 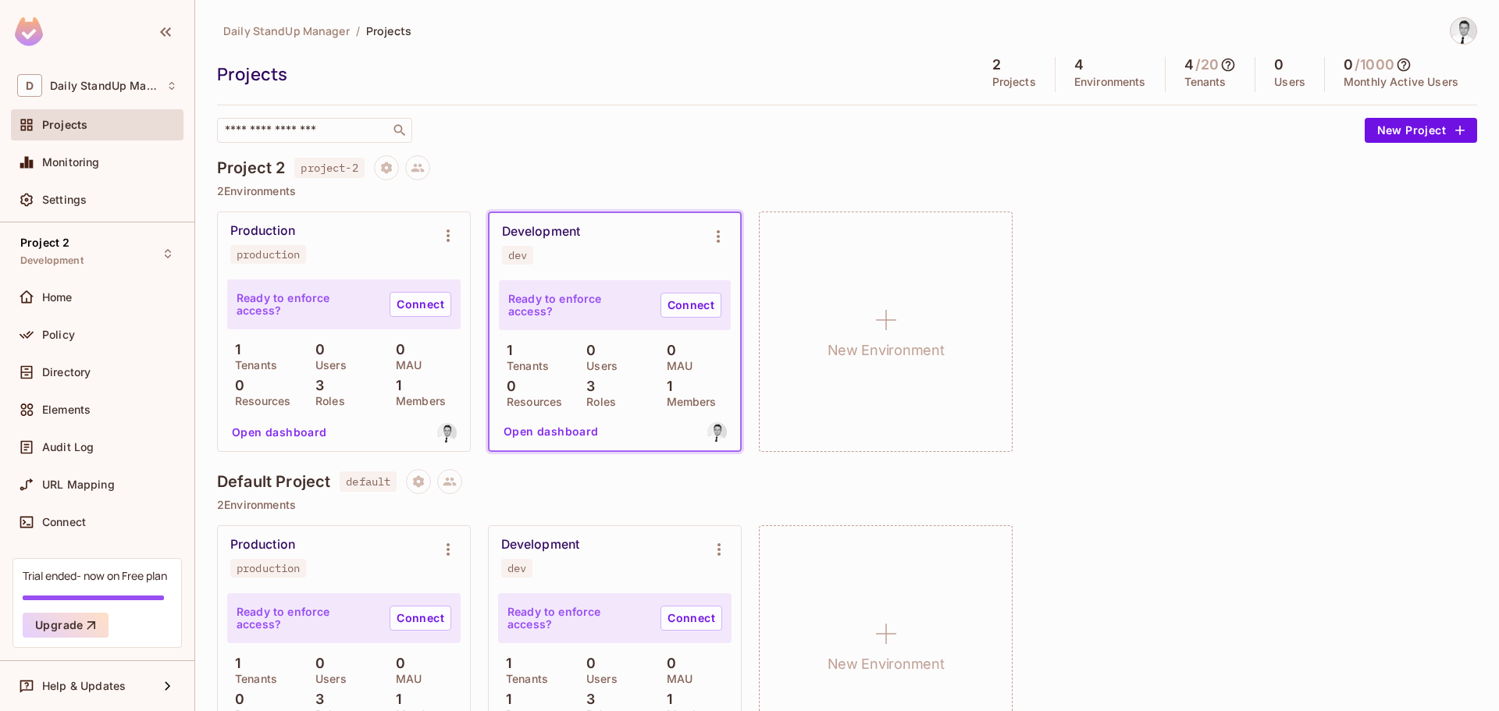 I want to click on span: Home, so click(x=57, y=298).